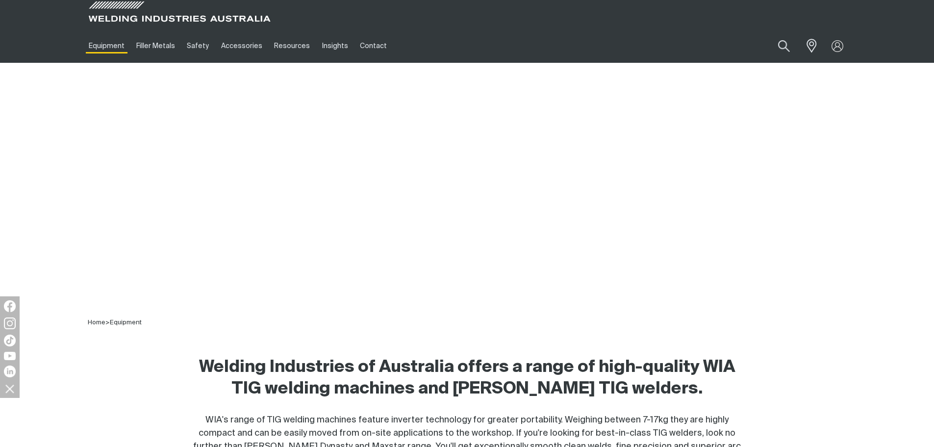 The image size is (934, 447). Describe the element at coordinates (777, 46) in the screenshot. I see `input: Product name or item number...` at that location.